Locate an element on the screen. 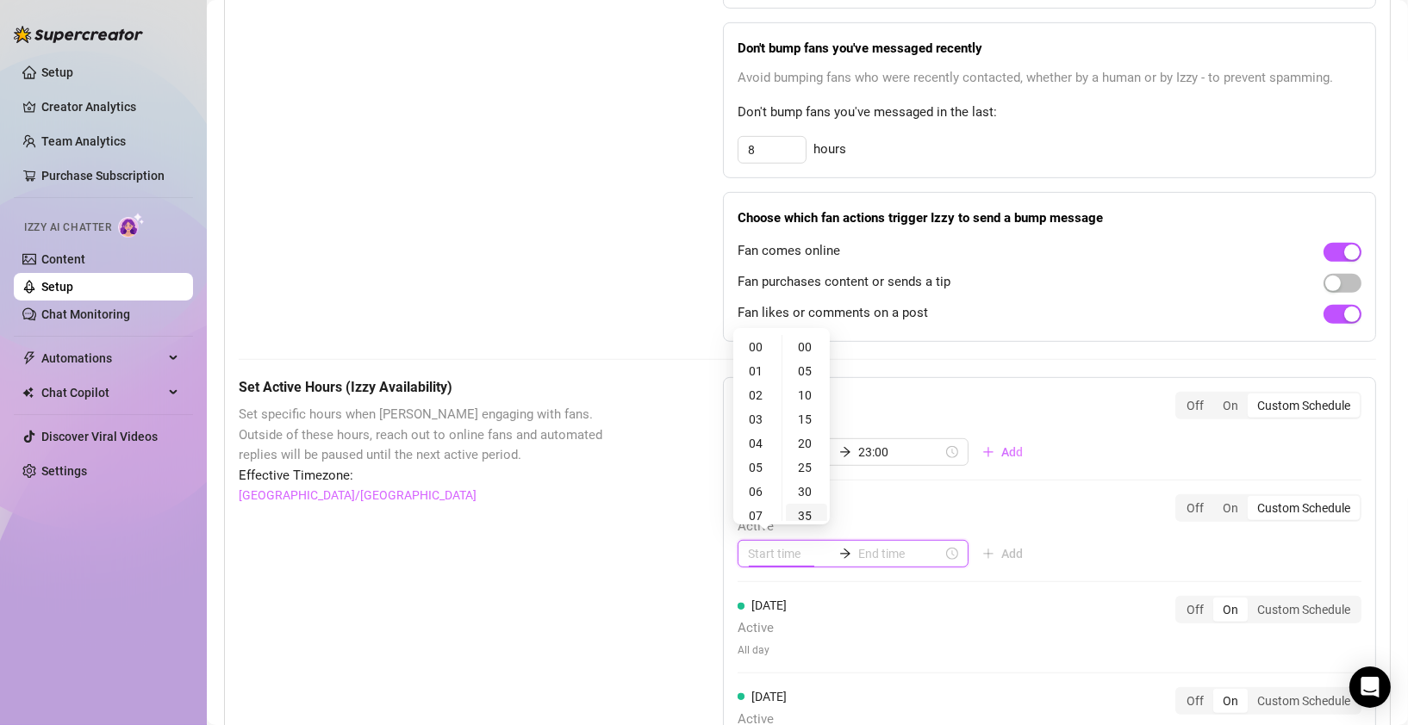 This screenshot has height=725, width=1408. strong: Choose which fan actions trigger Izzy to send a bump message is located at coordinates (920, 218).